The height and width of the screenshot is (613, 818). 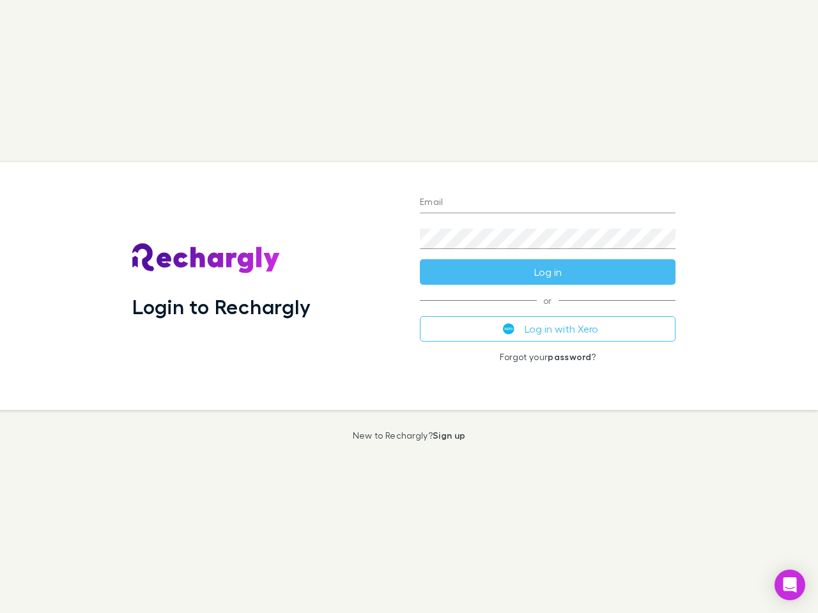 I want to click on span: or, so click(x=548, y=300).